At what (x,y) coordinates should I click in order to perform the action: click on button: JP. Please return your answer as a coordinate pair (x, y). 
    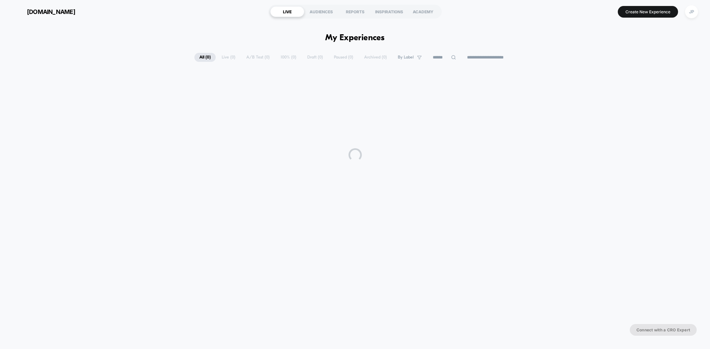
    Looking at the image, I should click on (691, 12).